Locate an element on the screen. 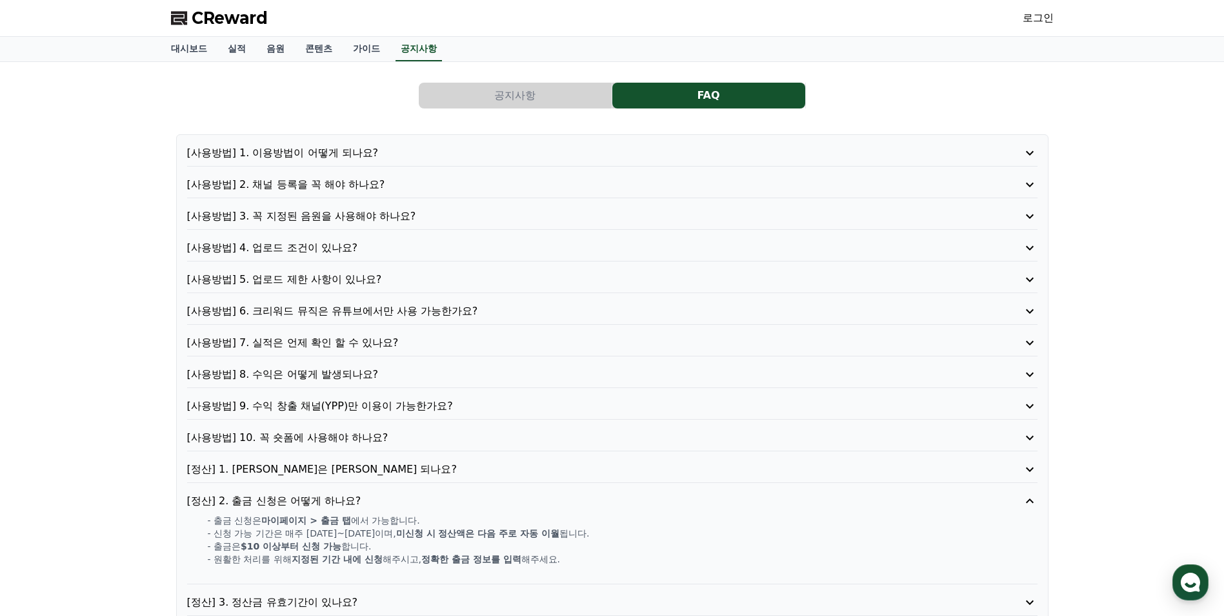  a: 로그인 is located at coordinates (1039, 18).